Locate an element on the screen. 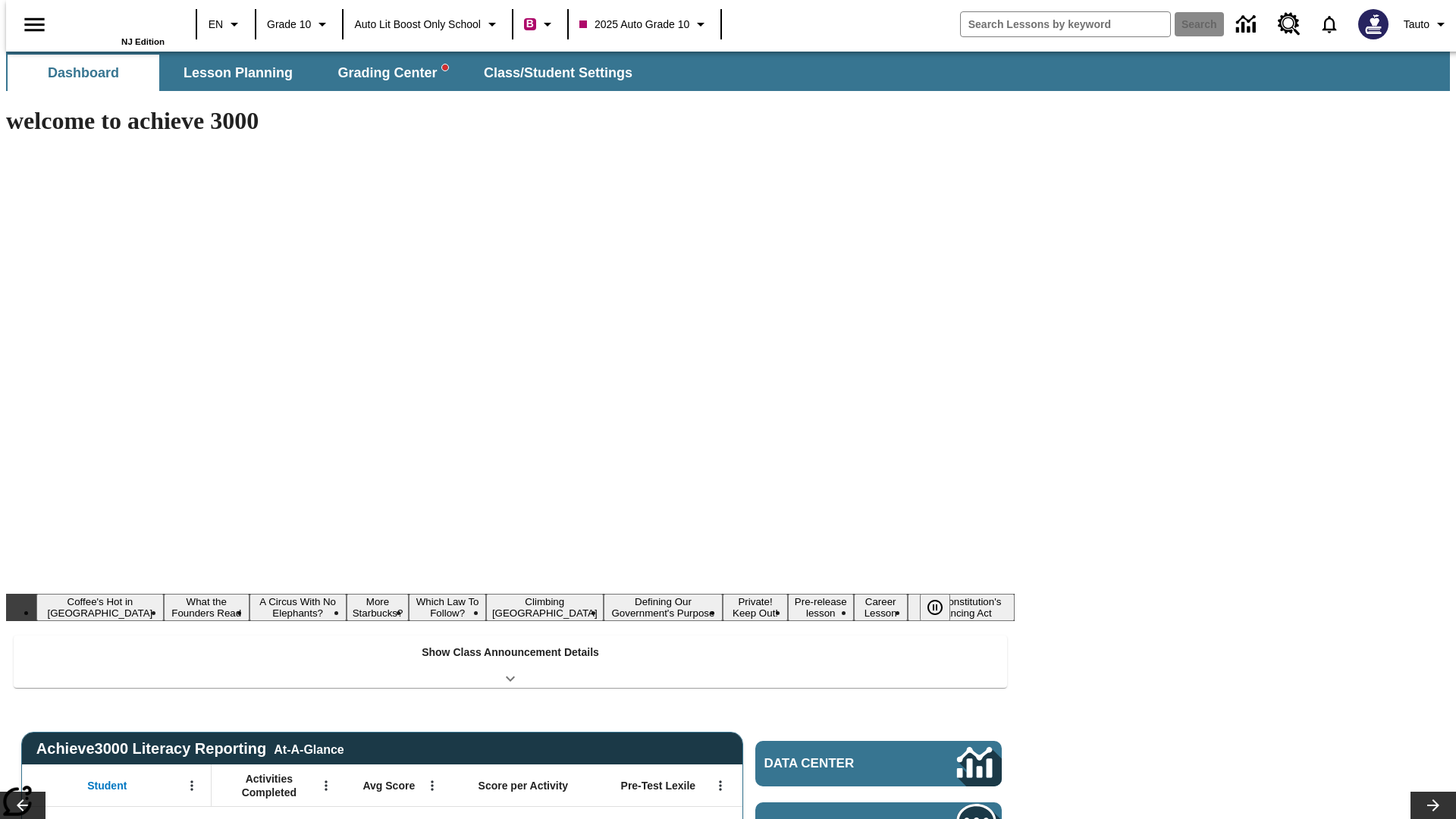 The width and height of the screenshot is (1456, 819). span: Tauto is located at coordinates (1416, 24).